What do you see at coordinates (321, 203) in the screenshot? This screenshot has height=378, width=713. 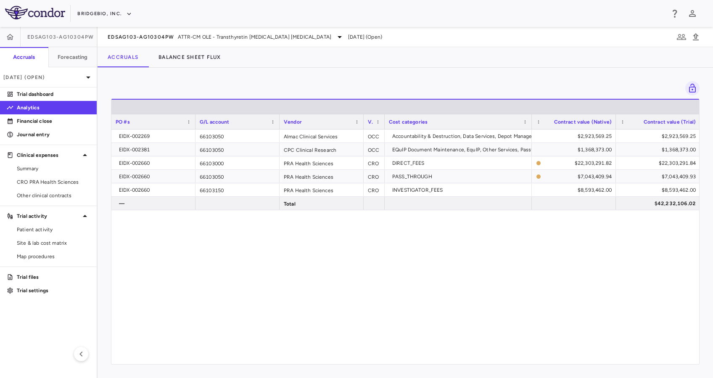 I see `div: Total` at bounding box center [321, 203].